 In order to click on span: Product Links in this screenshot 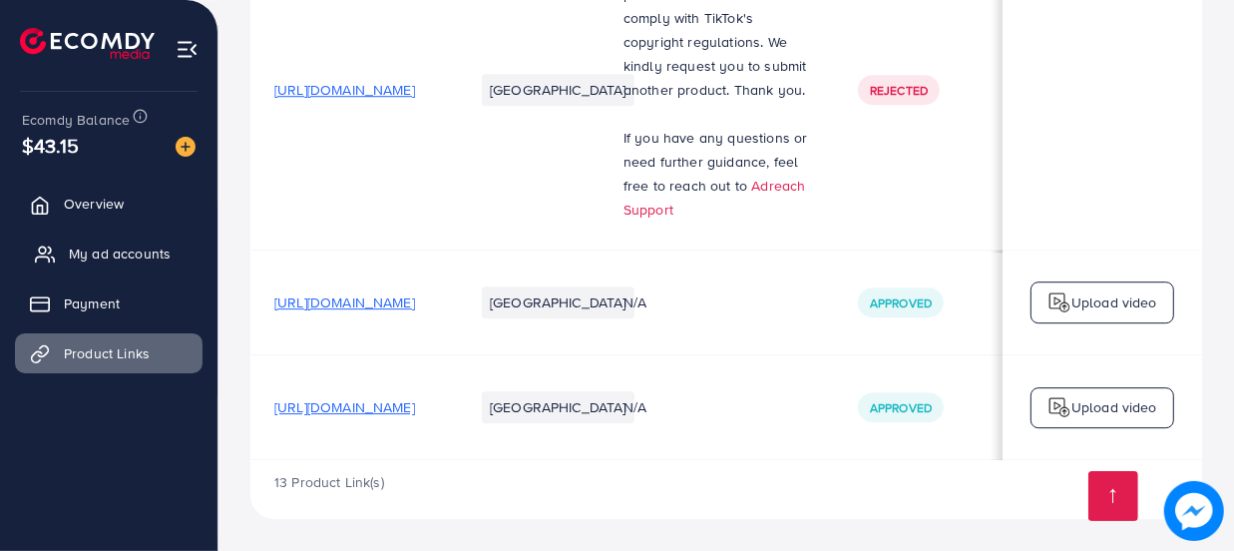, I will do `click(107, 353)`.